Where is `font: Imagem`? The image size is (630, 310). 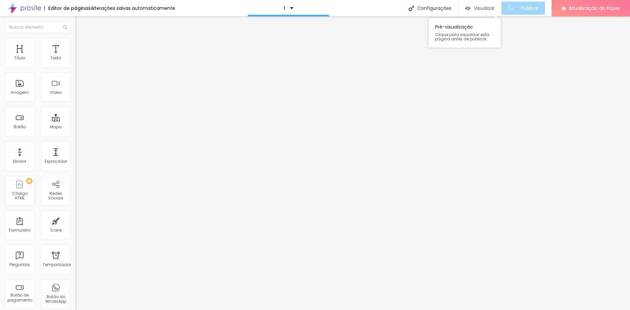 font: Imagem is located at coordinates (20, 92).